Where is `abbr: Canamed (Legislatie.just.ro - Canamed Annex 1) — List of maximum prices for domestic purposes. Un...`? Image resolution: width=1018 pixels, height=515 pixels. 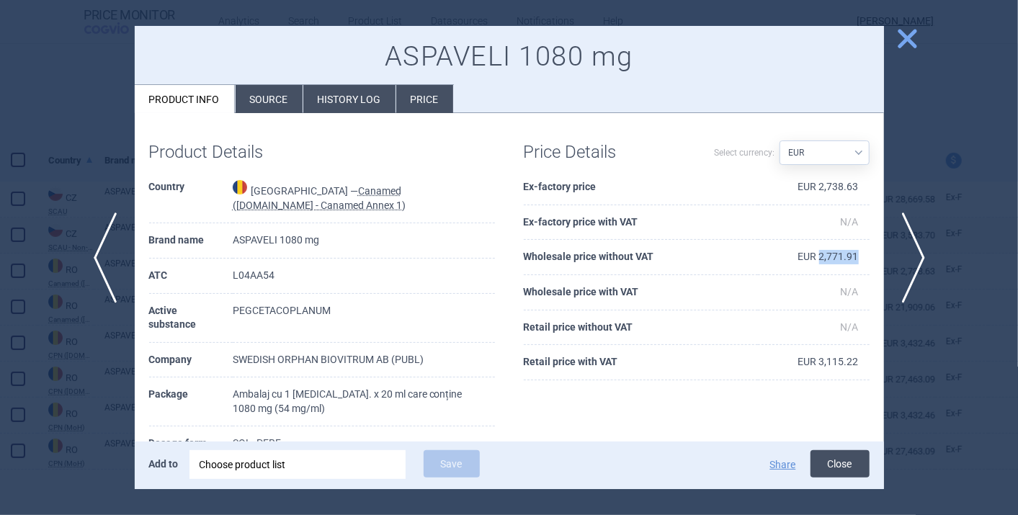
abbr: Canamed (Legislatie.just.ro - Canamed Annex 1) — List of maximum prices for domestic purposes. Un... is located at coordinates (319, 198).